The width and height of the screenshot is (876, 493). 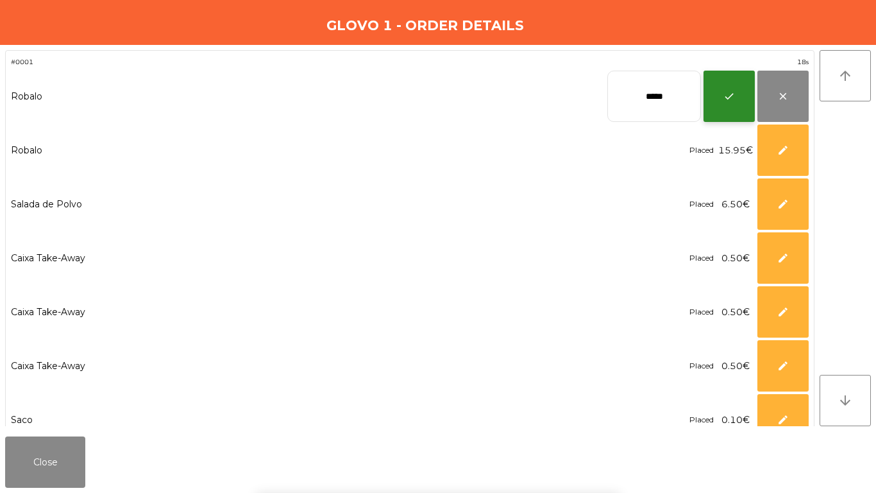 I want to click on button: close, so click(x=783, y=96).